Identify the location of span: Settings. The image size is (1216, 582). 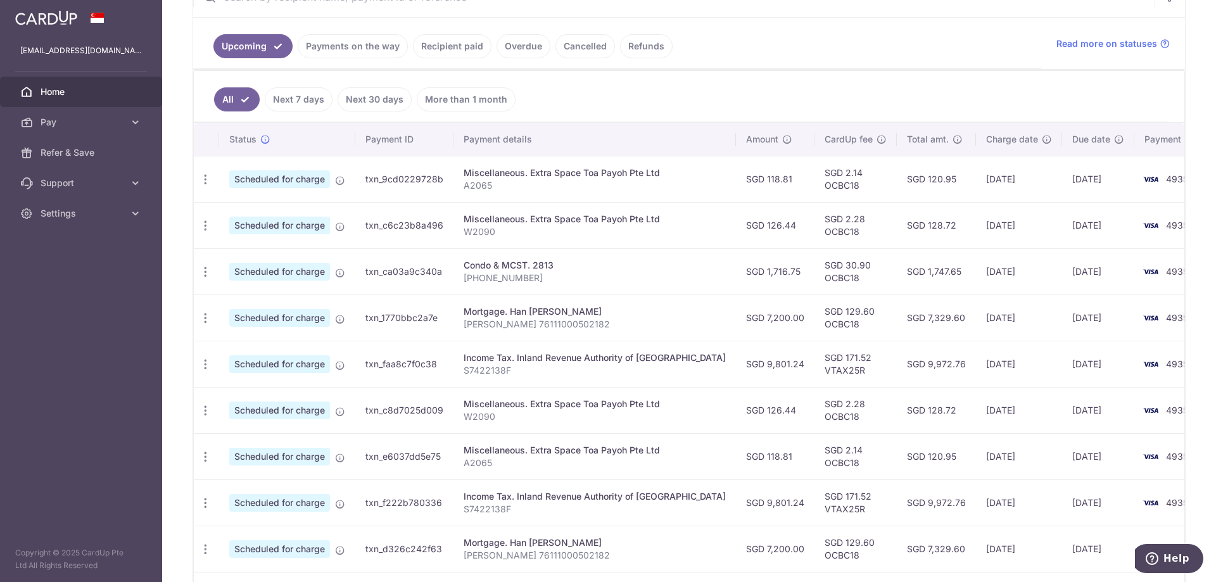
(82, 213).